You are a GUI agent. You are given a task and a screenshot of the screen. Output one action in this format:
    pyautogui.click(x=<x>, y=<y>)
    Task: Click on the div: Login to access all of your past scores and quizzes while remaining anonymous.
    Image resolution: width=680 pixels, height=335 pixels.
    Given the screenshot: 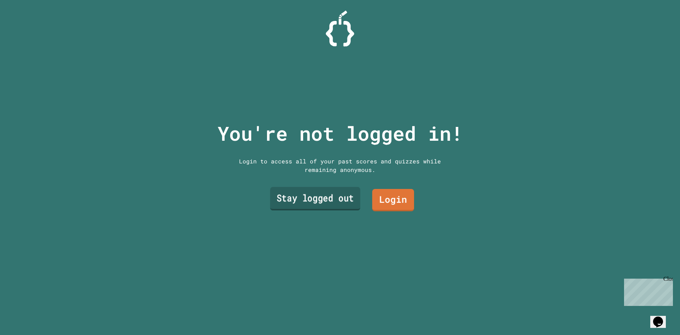 What is the action you would take?
    pyautogui.click(x=340, y=165)
    